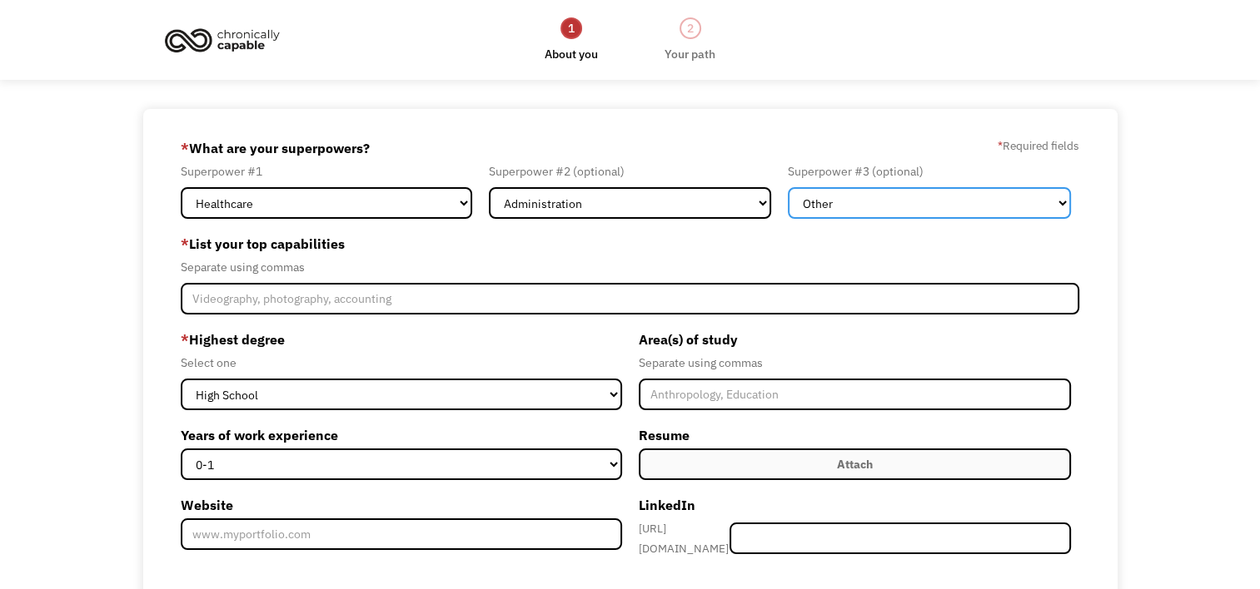  I want to click on div: Your path, so click(689, 54).